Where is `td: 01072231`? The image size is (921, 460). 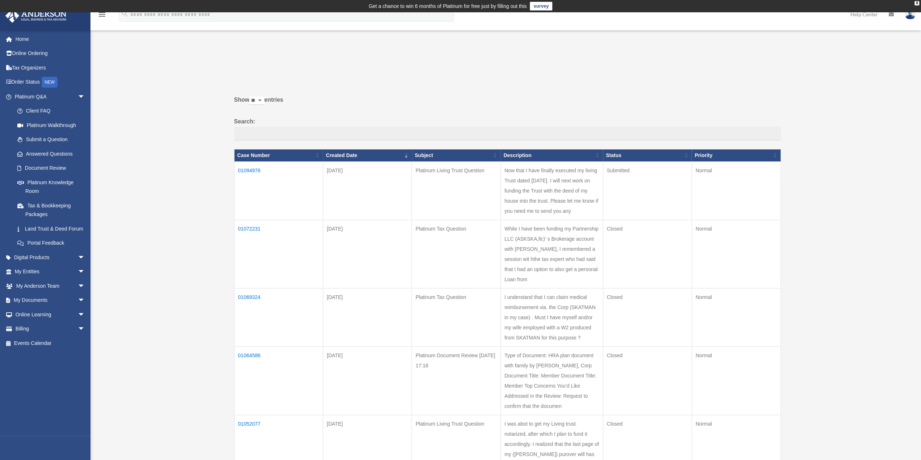
td: 01072231 is located at coordinates (278, 254).